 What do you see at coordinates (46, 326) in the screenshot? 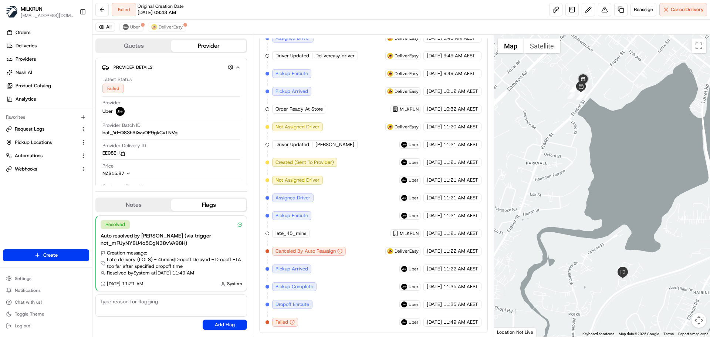
I see `button: Log out` at bounding box center [46, 326].